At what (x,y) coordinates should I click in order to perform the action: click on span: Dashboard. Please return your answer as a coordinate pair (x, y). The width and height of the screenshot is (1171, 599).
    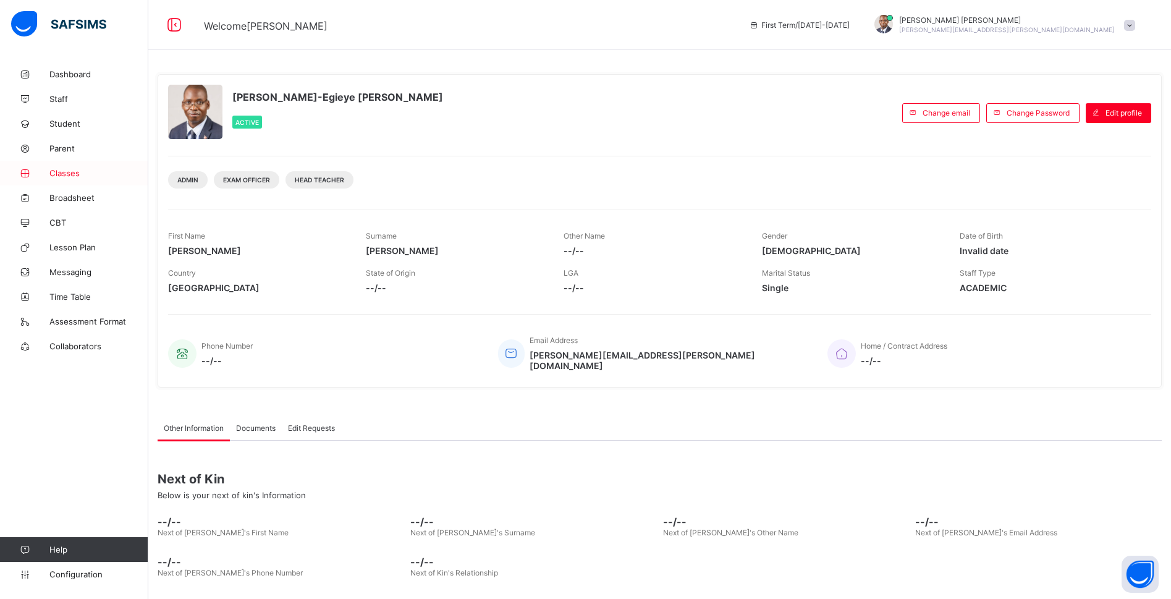
    Looking at the image, I should click on (99, 74).